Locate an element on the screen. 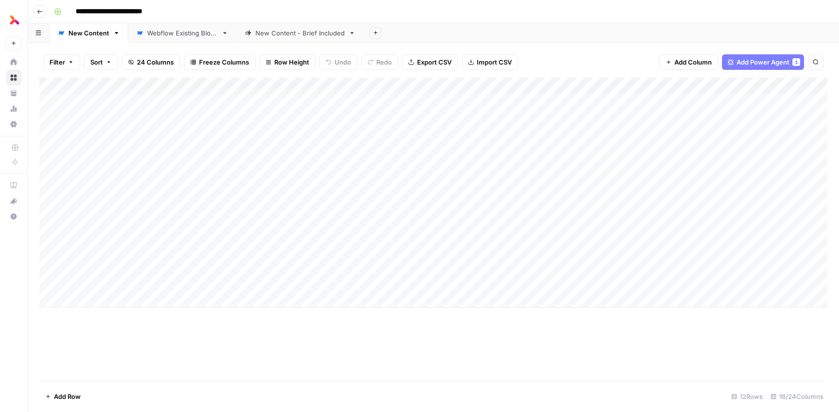 The image size is (839, 412). span: Add Column is located at coordinates (693, 62).